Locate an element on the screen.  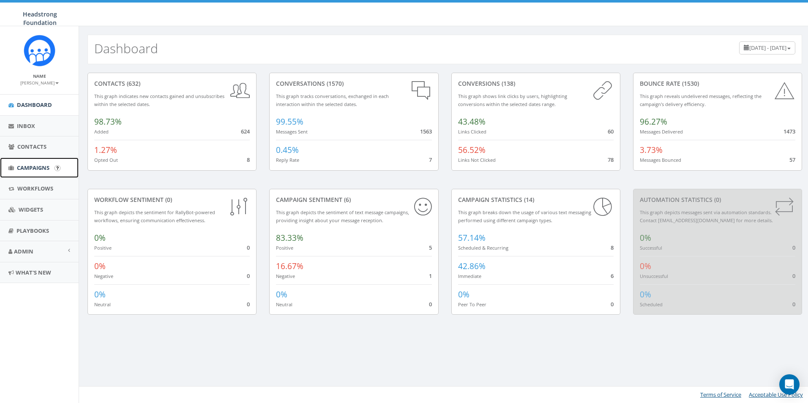
div: Workflow Sentiment is located at coordinates (172, 200).